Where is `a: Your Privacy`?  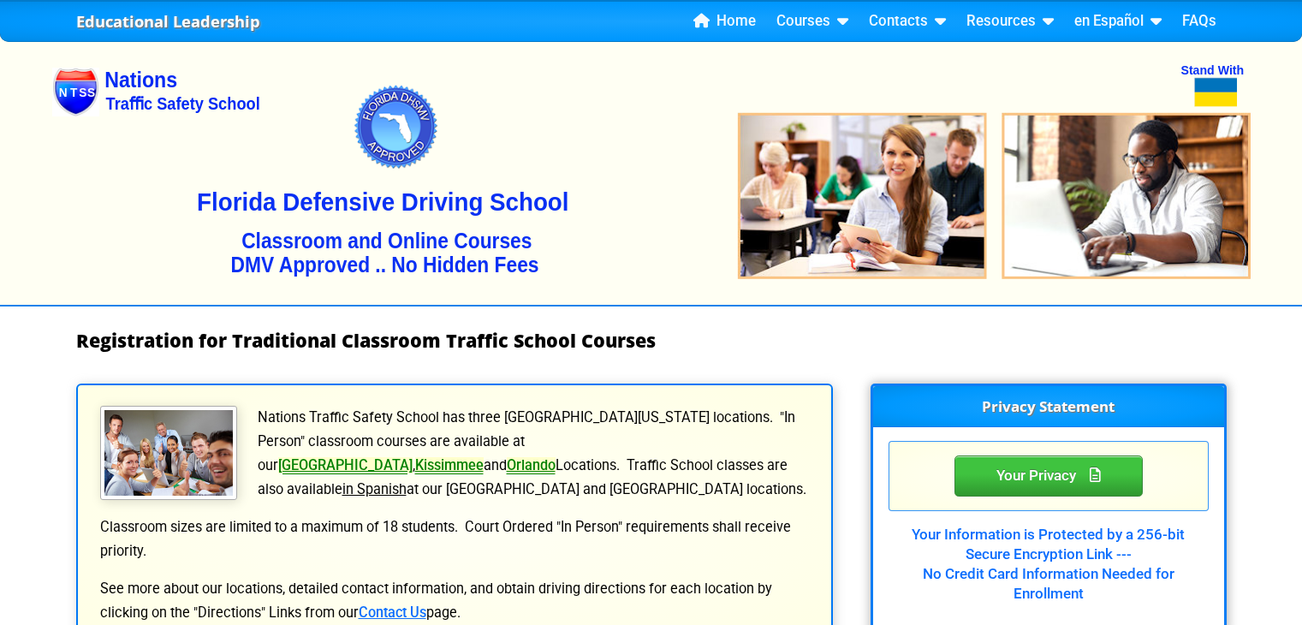 a: Your Privacy is located at coordinates (1048, 474).